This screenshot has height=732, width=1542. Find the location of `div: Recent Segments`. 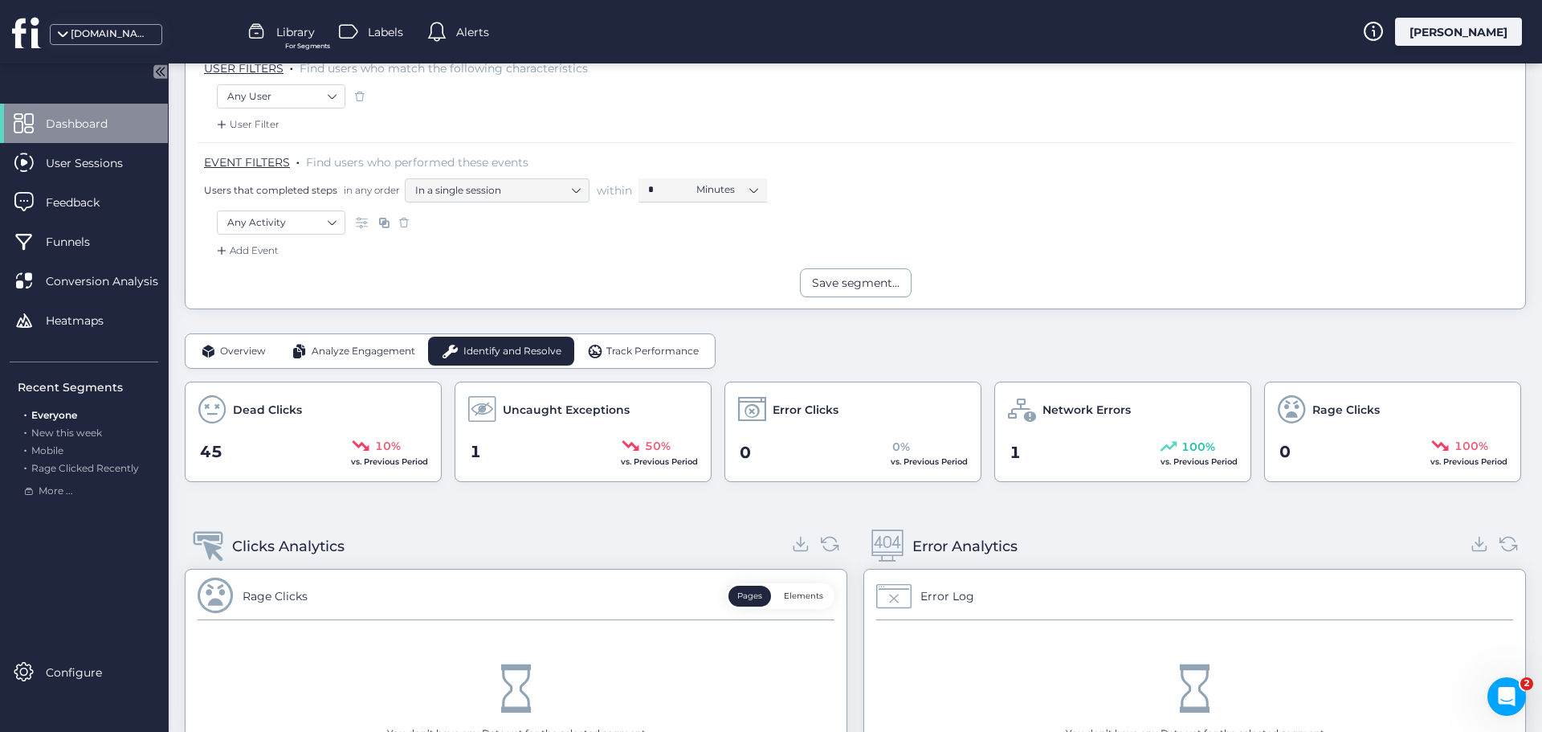

div: Recent Segments is located at coordinates (88, 387).